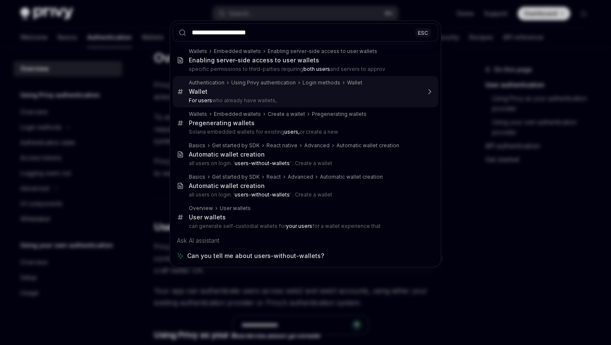  What do you see at coordinates (305, 226) in the screenshot?
I see `p: can generate self-custodial wallets for for a wallet experience that` at bounding box center [305, 226].